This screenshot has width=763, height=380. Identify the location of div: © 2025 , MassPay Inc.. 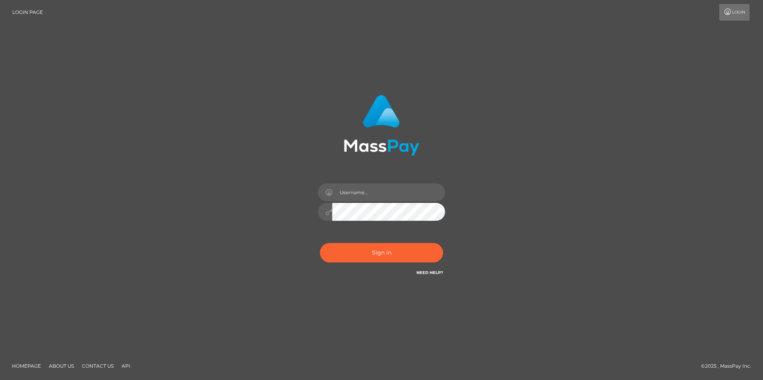
(729, 367).